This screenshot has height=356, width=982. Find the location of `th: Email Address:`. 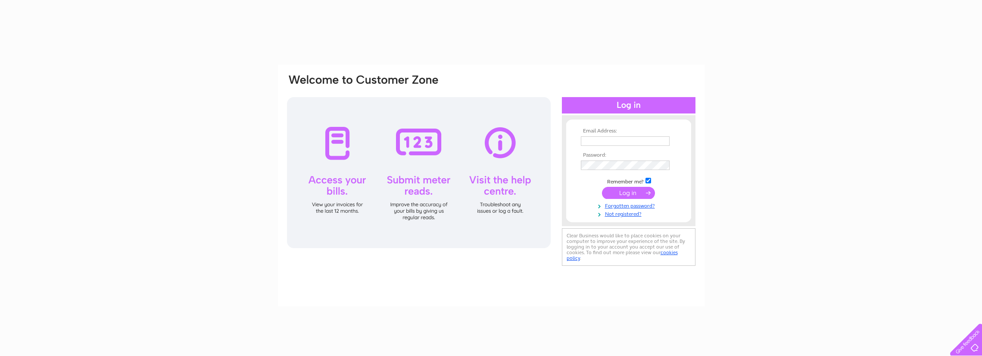

th: Email Address: is located at coordinates (629, 131).